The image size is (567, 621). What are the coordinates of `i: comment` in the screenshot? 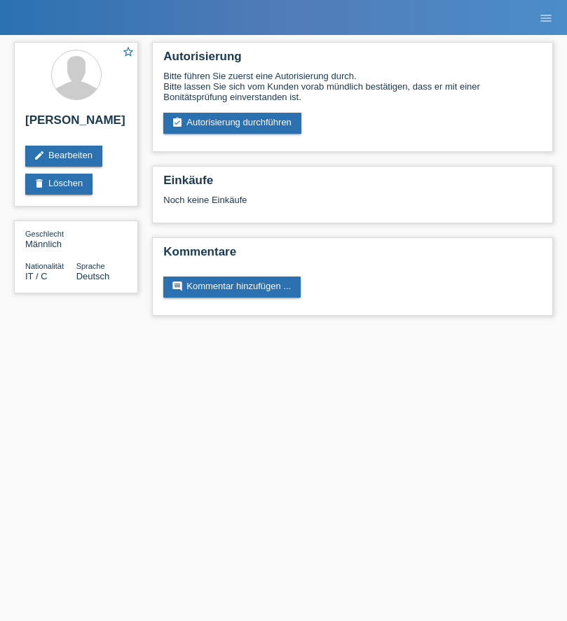 It's located at (177, 286).